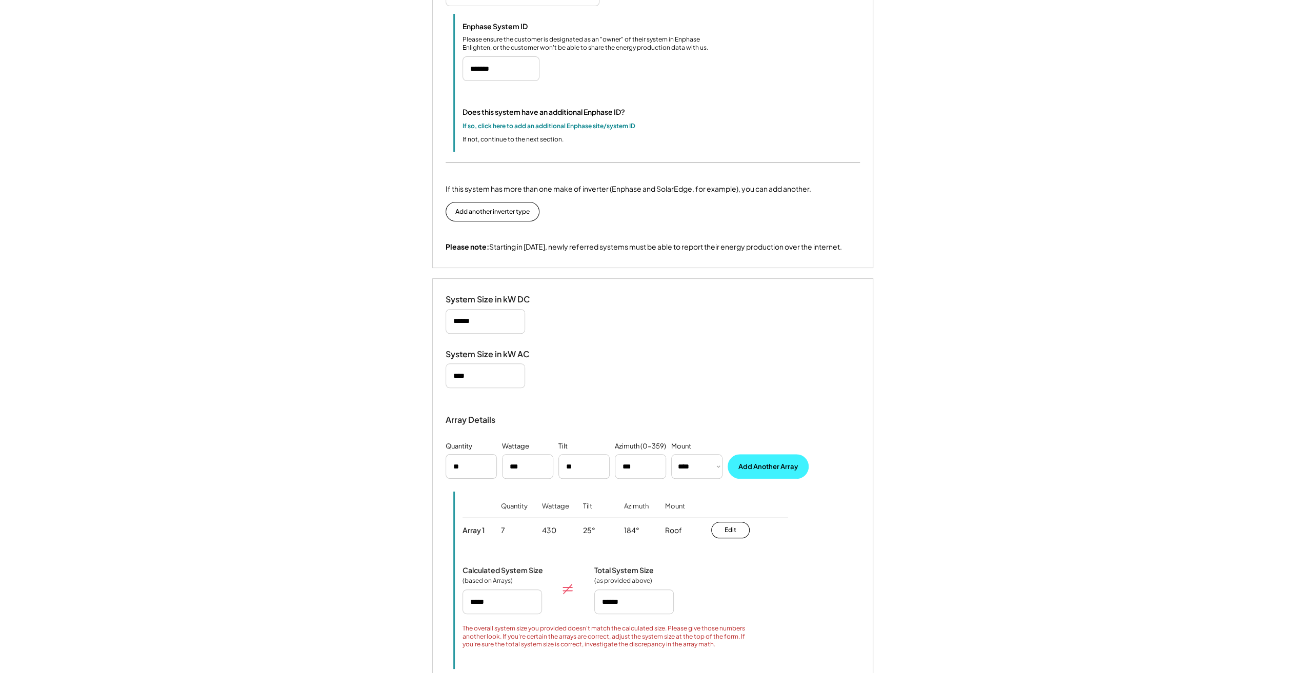 This screenshot has height=673, width=1305. Describe the element at coordinates (488, 581) in the screenshot. I see `div: (based on Arrays)` at that location.